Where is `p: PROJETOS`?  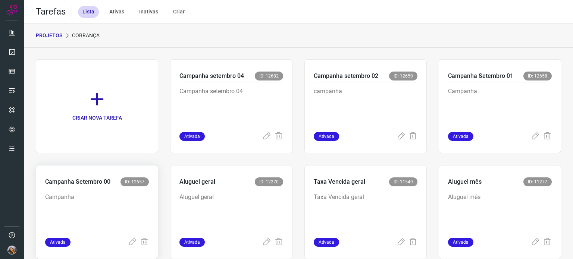 p: PROJETOS is located at coordinates (49, 35).